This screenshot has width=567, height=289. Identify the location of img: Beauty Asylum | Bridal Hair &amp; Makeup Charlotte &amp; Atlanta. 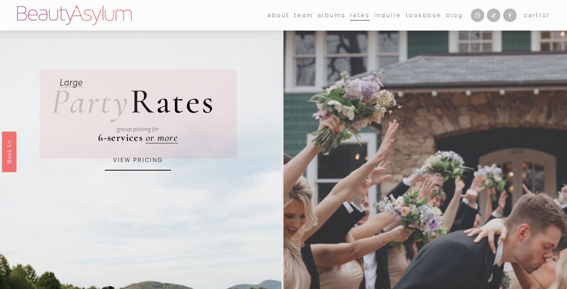
(74, 15).